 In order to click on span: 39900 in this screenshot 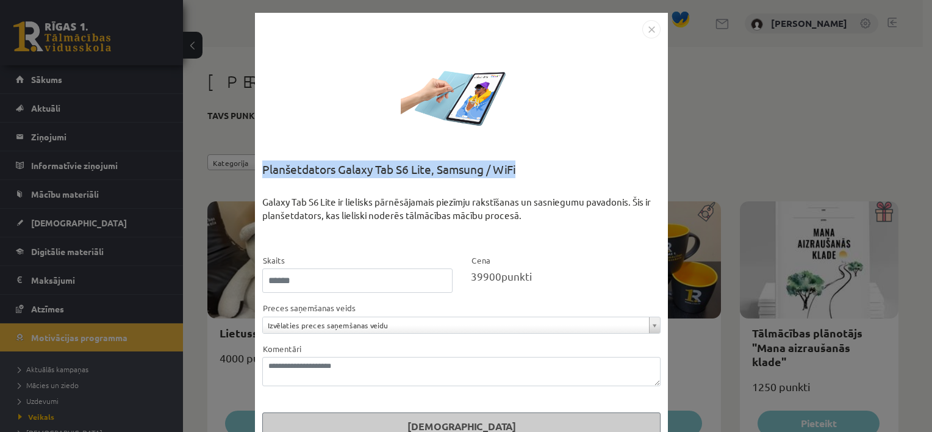, I will do `click(486, 276)`.